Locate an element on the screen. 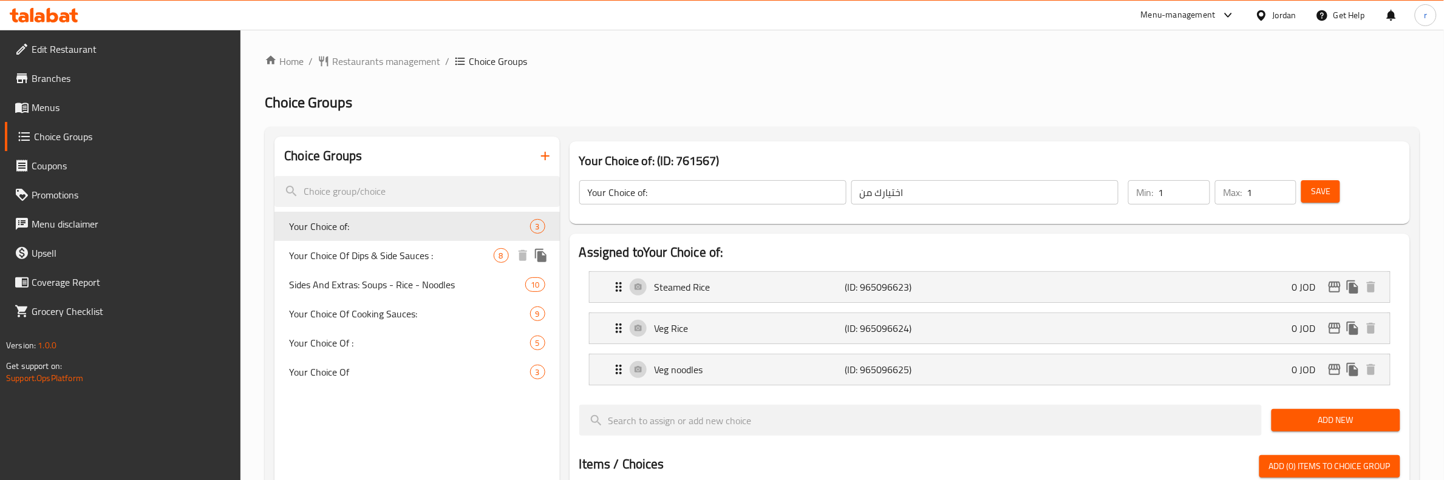 The height and width of the screenshot is (480, 1444). span: Menus is located at coordinates (131, 107).